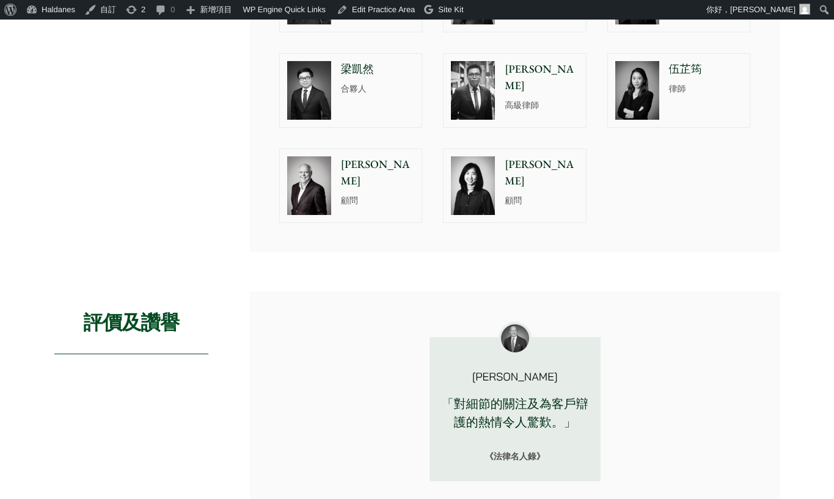 The height and width of the screenshot is (499, 834). What do you see at coordinates (541, 105) in the screenshot?
I see `p: 高級律師` at bounding box center [541, 105].